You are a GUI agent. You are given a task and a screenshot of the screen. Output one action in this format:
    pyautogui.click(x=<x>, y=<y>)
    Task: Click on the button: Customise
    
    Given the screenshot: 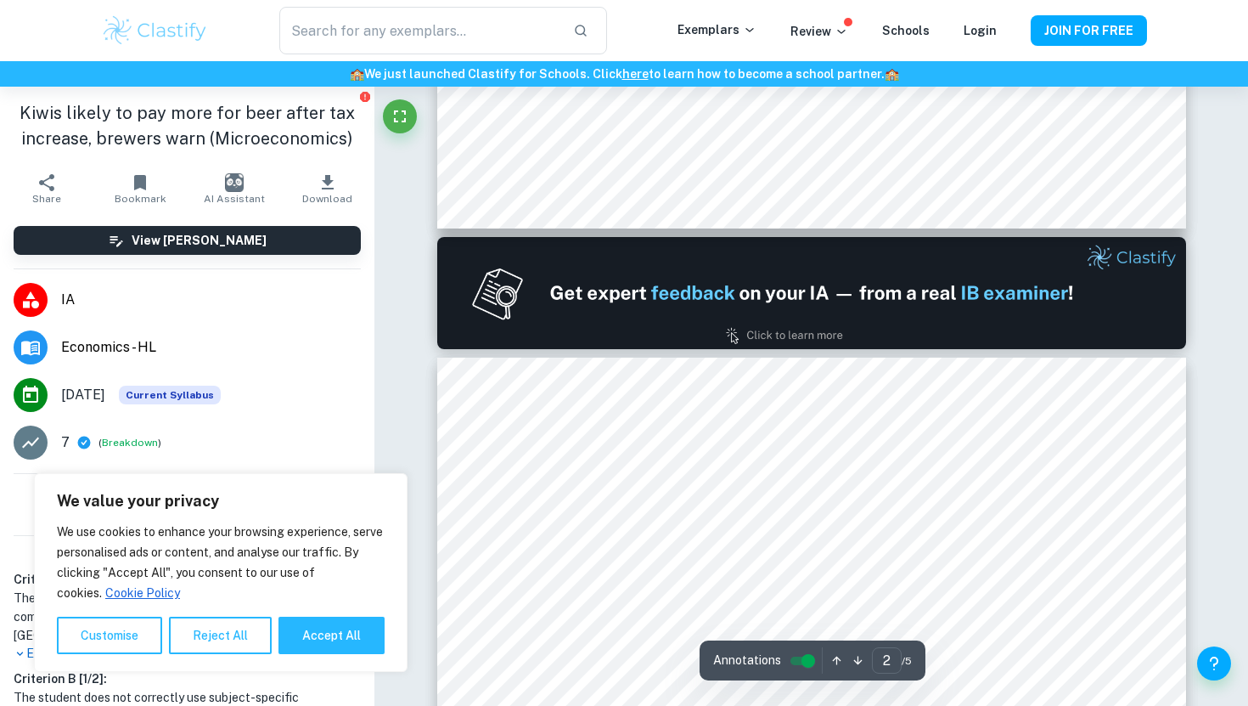 What is the action you would take?
    pyautogui.click(x=110, y=635)
    